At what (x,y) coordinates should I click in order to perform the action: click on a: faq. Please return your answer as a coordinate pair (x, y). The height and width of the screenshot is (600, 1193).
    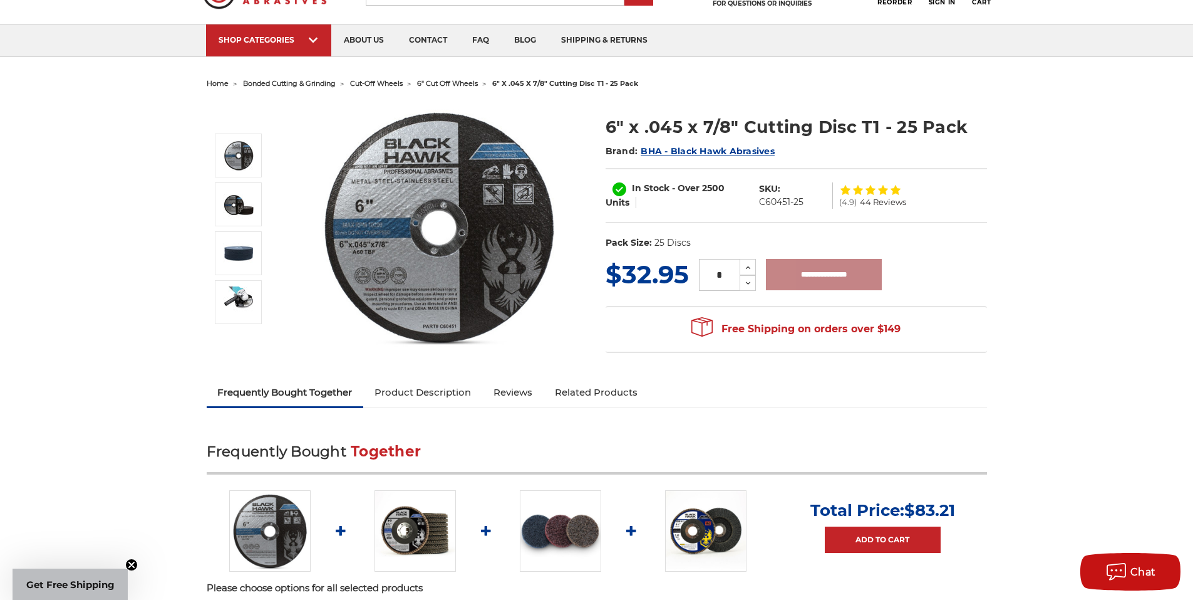
    Looking at the image, I should click on (480, 40).